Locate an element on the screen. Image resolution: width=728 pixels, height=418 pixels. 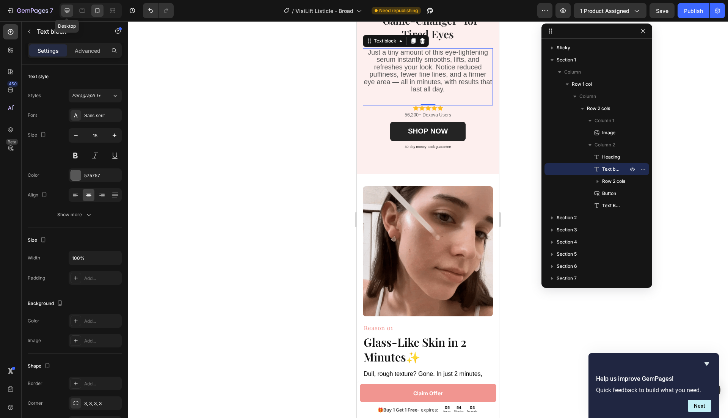
div: 3, 3, 3, 3 is located at coordinates (102, 403).